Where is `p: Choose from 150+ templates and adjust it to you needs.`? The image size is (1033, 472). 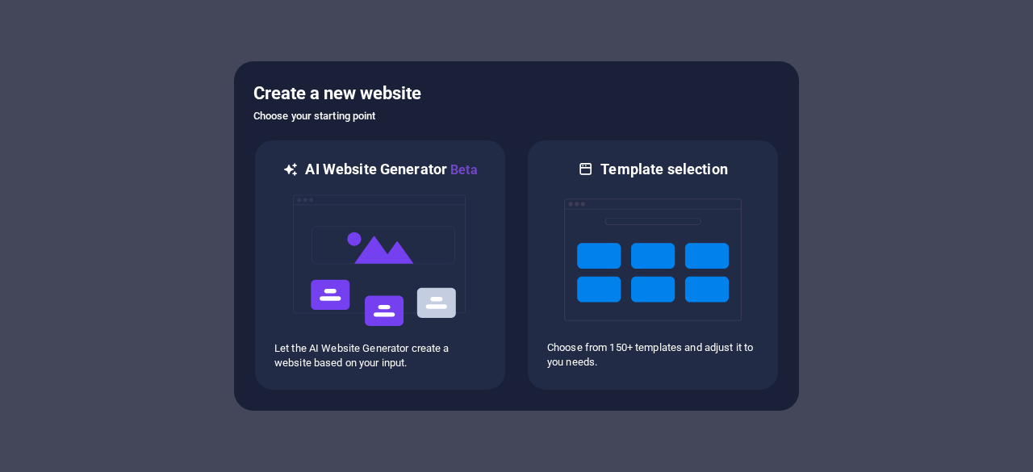 p: Choose from 150+ templates and adjust it to you needs. is located at coordinates (653, 355).